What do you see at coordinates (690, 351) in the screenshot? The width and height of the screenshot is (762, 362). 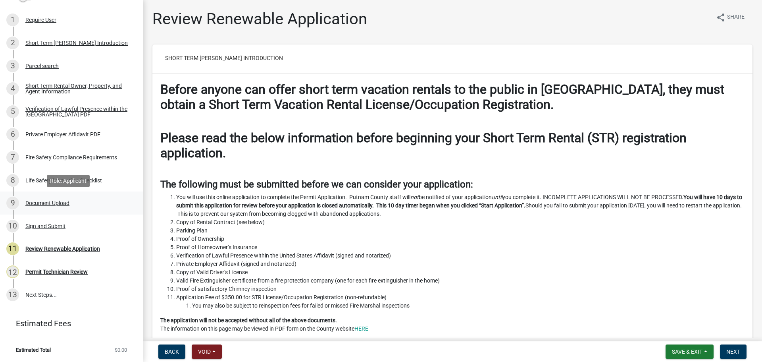 I see `button: Save & Exit` at bounding box center [690, 351].